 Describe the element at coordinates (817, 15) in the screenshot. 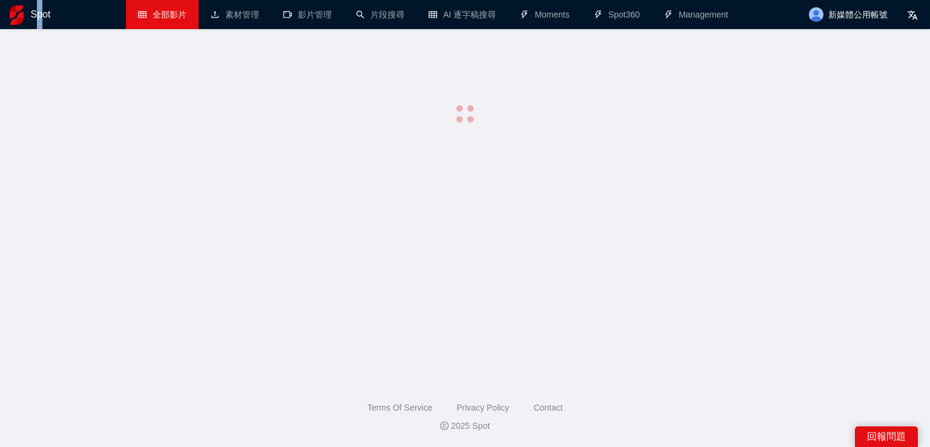

I see `img: avatar` at that location.